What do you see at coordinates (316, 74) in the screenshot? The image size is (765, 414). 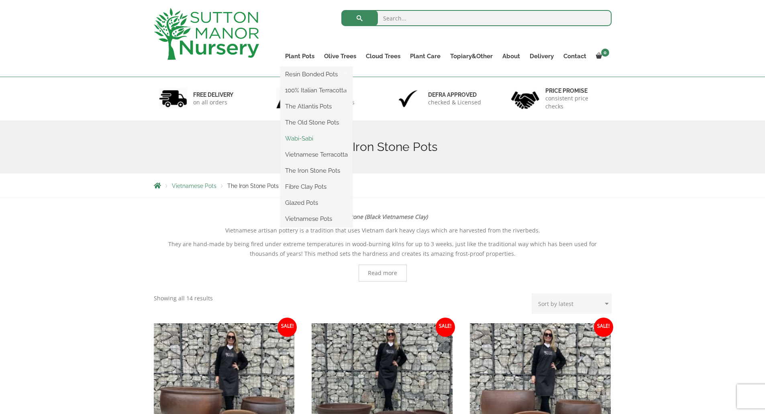 I see `a: Resin Bonded Pots` at bounding box center [316, 74].